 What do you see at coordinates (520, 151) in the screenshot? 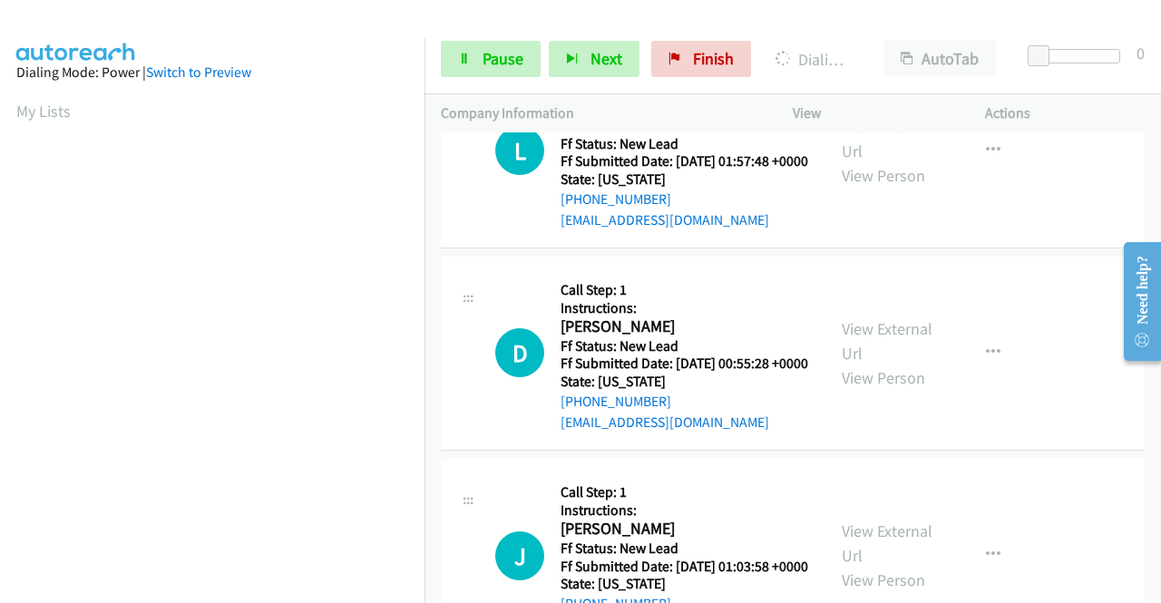
I see `h1: L` at bounding box center [520, 151].